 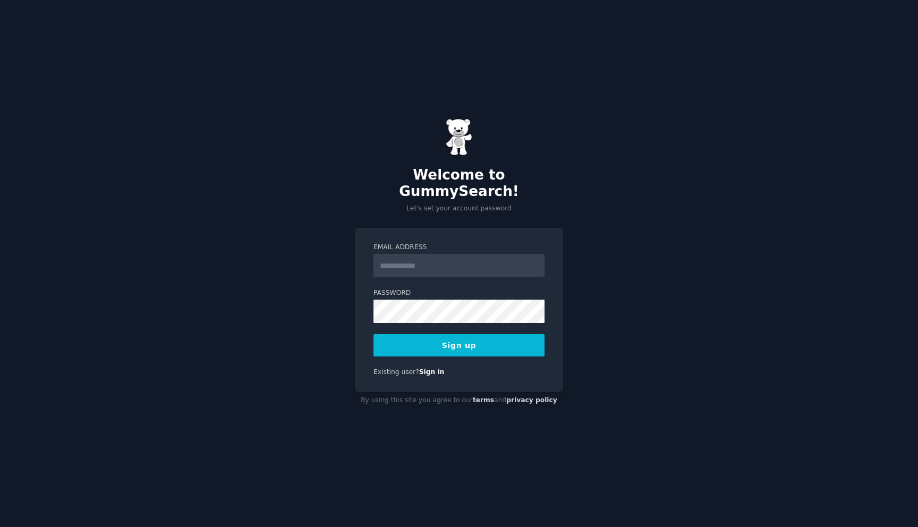 What do you see at coordinates (459, 345) in the screenshot?
I see `button: Sign up` at bounding box center [459, 345].